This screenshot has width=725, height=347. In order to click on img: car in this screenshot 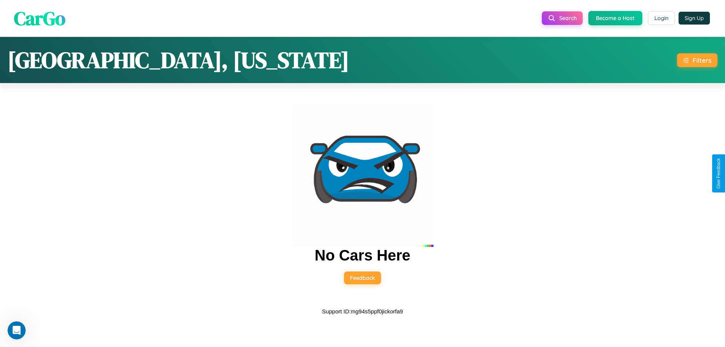, I will do `click(363, 176)`.